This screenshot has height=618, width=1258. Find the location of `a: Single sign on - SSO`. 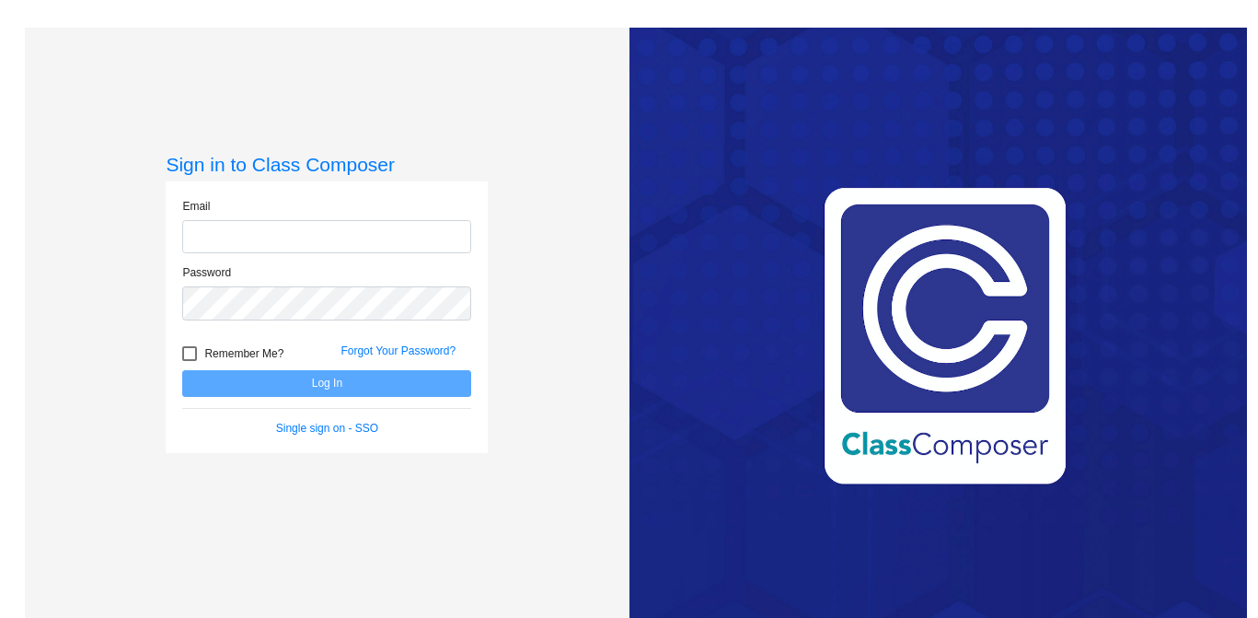

a: Single sign on - SSO is located at coordinates (327, 428).